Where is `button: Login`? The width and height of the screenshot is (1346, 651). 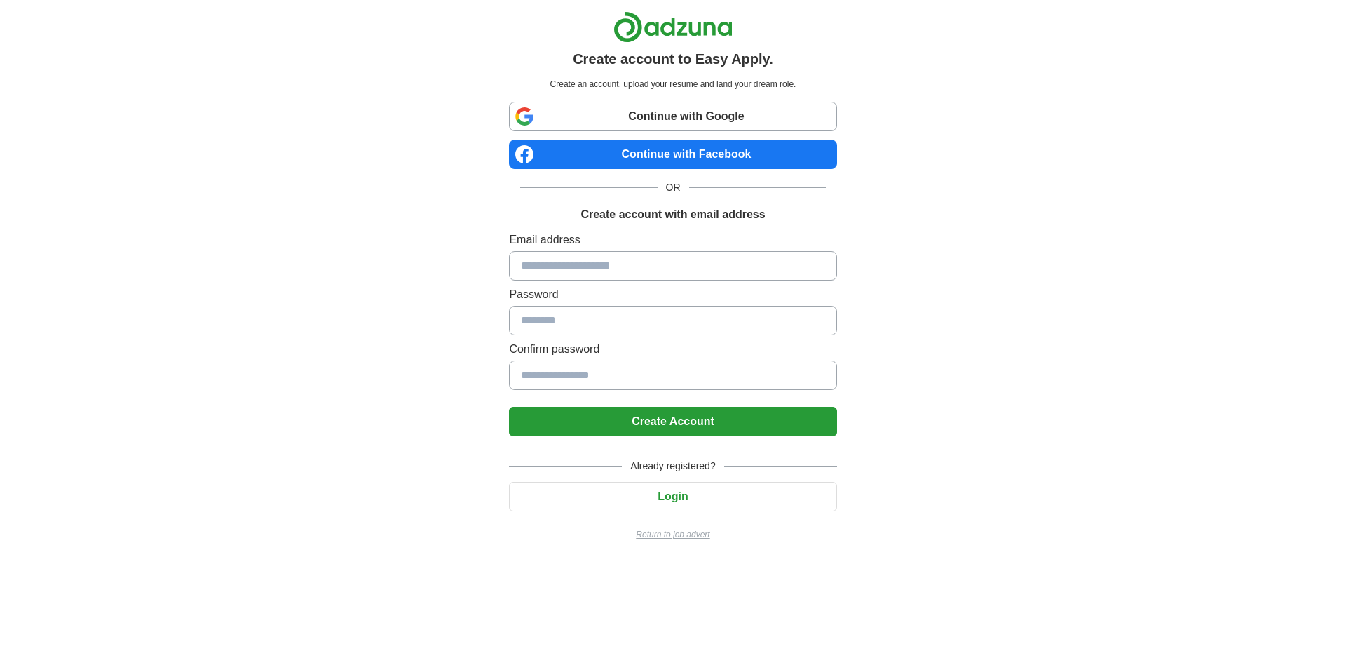
button: Login is located at coordinates (672, 496).